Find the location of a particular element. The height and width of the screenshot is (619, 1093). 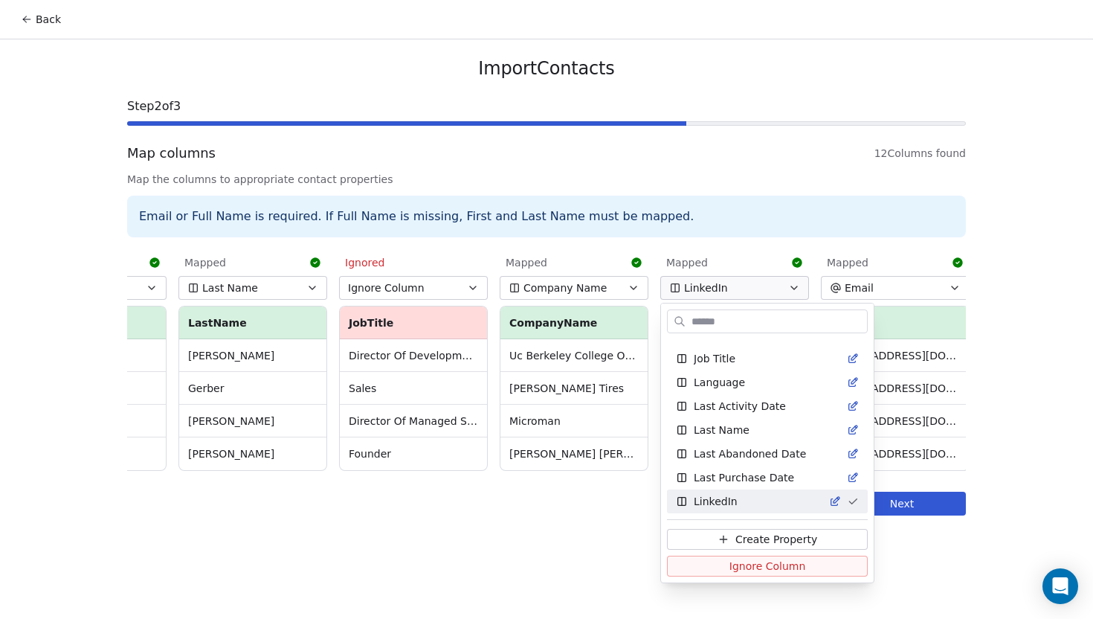

span: Last Activity Date is located at coordinates (740, 406).